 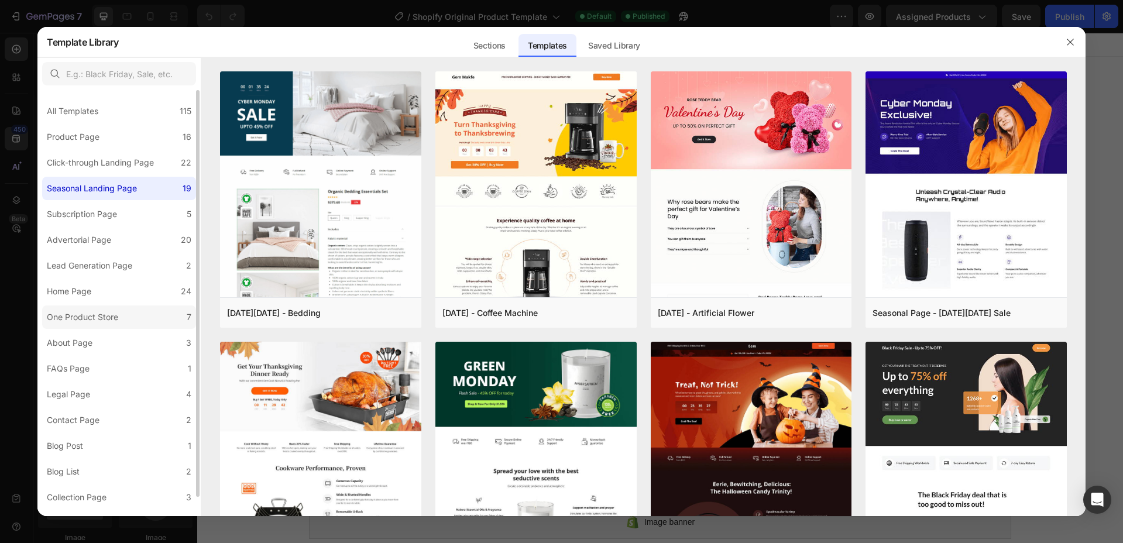 I want to click on div: Advertorial Page, so click(x=79, y=240).